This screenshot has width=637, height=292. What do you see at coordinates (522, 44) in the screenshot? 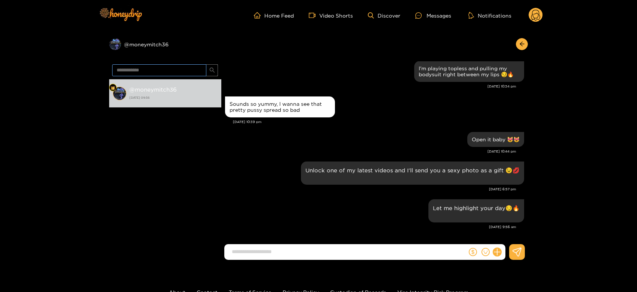
I see `button: arrow-left` at bounding box center [522, 44].